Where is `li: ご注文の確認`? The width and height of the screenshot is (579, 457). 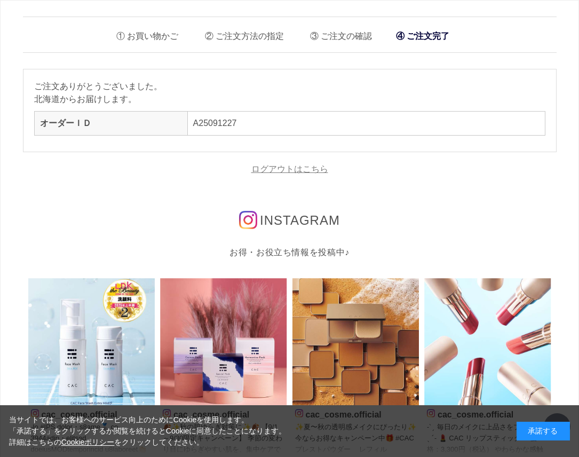
li: ご注文の確認 is located at coordinates (337, 33).